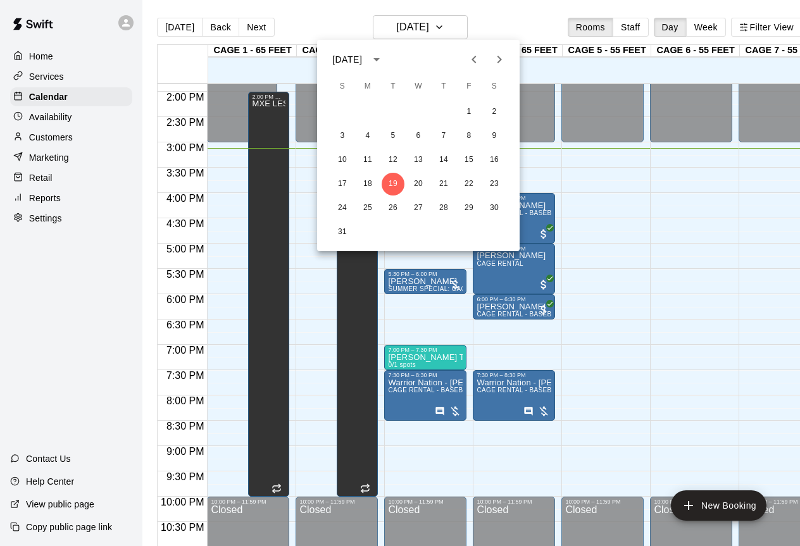  Describe the element at coordinates (494, 160) in the screenshot. I see `button: 16` at that location.